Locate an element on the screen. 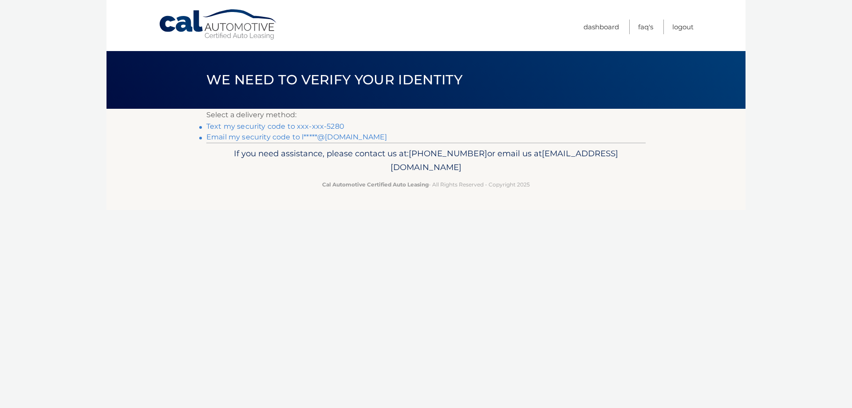 The height and width of the screenshot is (408, 852). a: FAQ's is located at coordinates (646, 27).